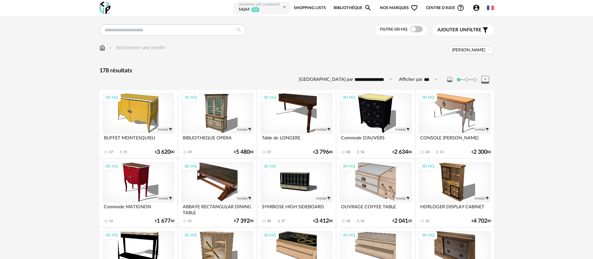 Image resolution: width=593 pixels, height=259 pixels. Describe the element at coordinates (138, 140) in the screenshot. I see `div: BUFFET MONTESQUIEU` at that location.